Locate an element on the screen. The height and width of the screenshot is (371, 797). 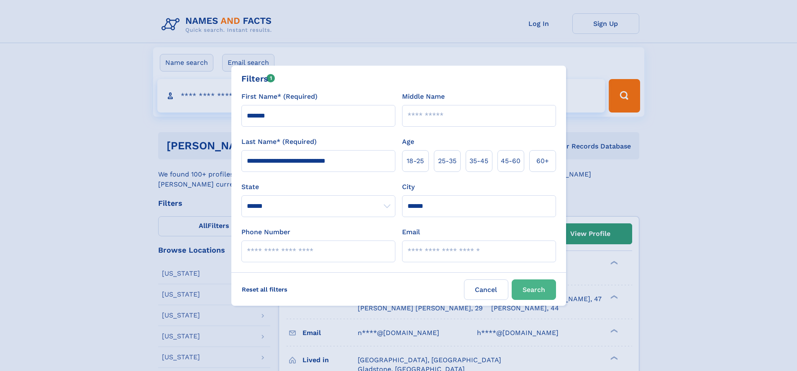
span: 60+ is located at coordinates (543, 161).